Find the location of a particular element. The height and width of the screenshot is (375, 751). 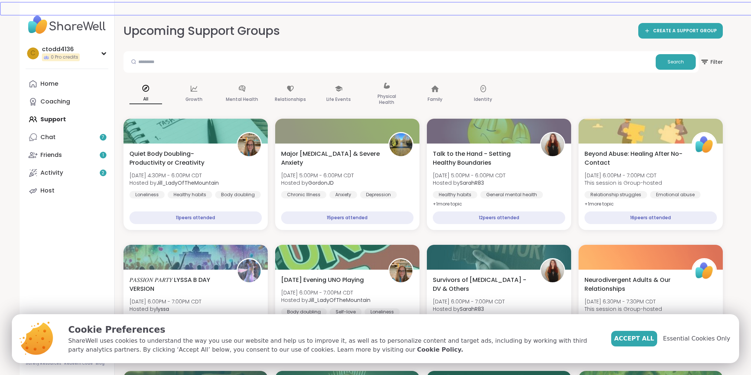

a: Redeem Code is located at coordinates (78, 363).